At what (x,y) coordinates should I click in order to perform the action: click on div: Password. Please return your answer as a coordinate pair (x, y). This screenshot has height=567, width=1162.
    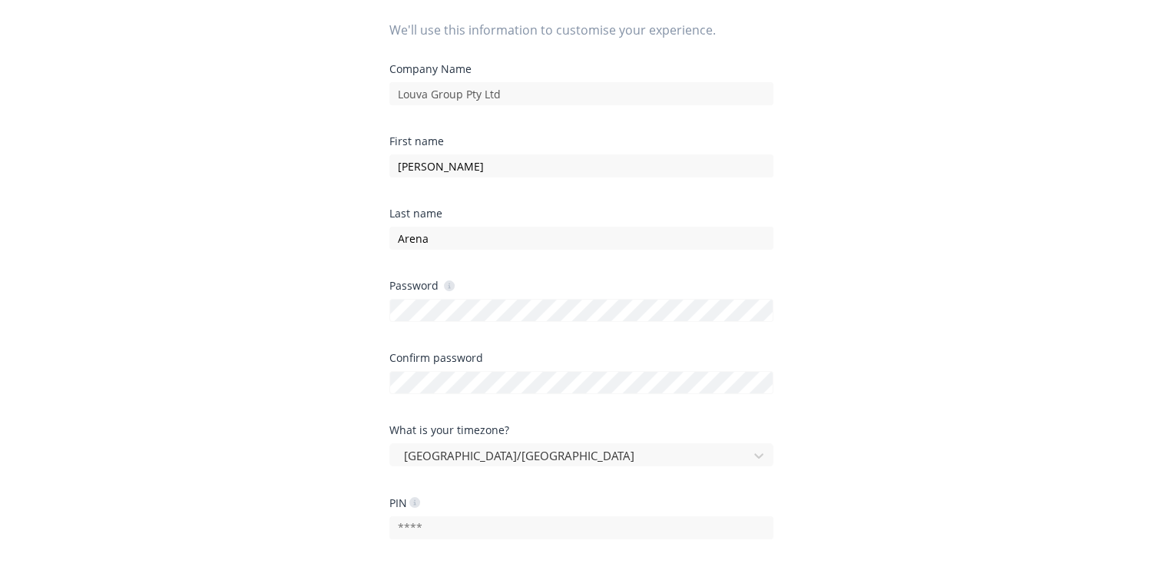
    Looking at the image, I should click on (422, 285).